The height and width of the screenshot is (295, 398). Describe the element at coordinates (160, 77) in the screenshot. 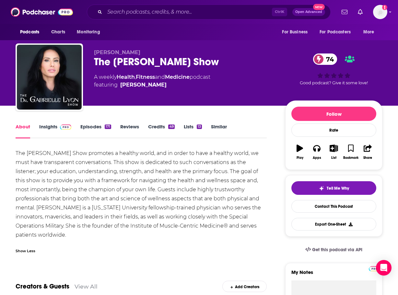

I see `span: and` at that location.